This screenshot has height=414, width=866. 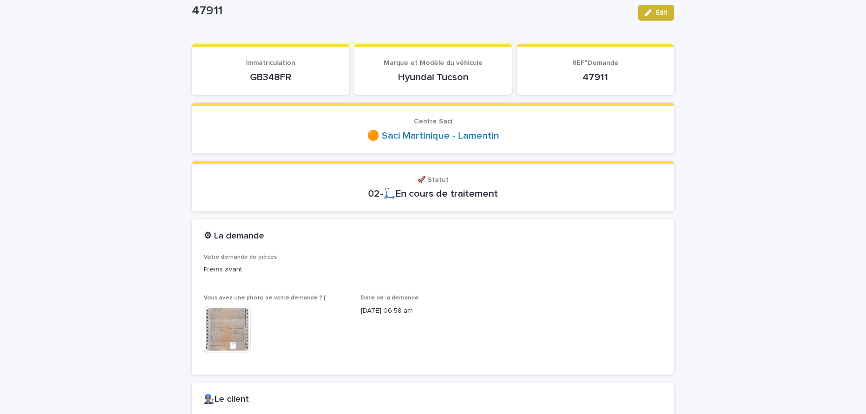 I want to click on span: Immatriculation, so click(x=270, y=63).